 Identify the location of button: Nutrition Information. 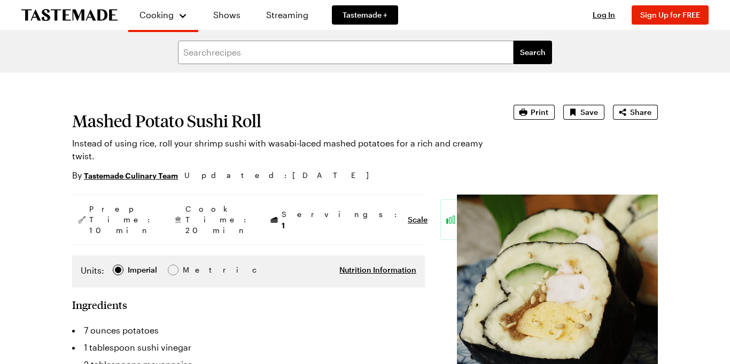
(378, 270).